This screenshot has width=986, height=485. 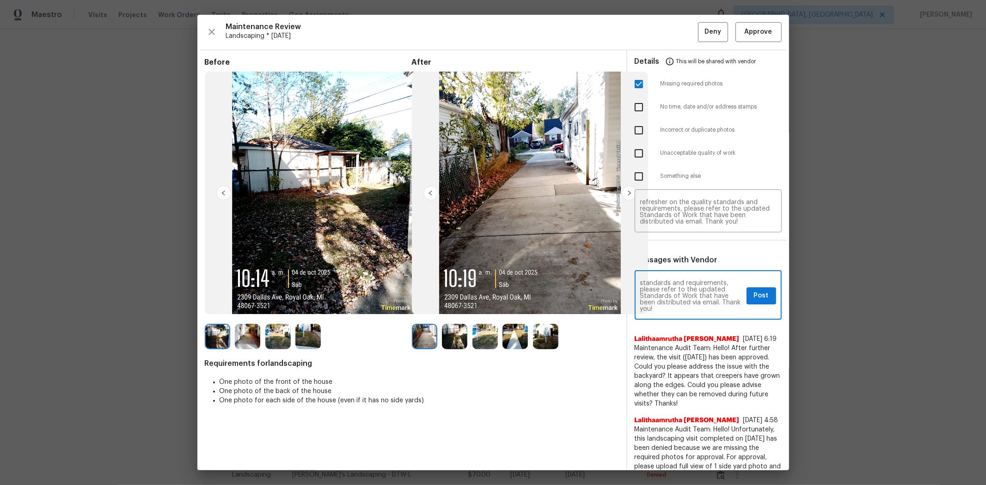 I want to click on span: This will be shared with vendor, so click(x=716, y=61).